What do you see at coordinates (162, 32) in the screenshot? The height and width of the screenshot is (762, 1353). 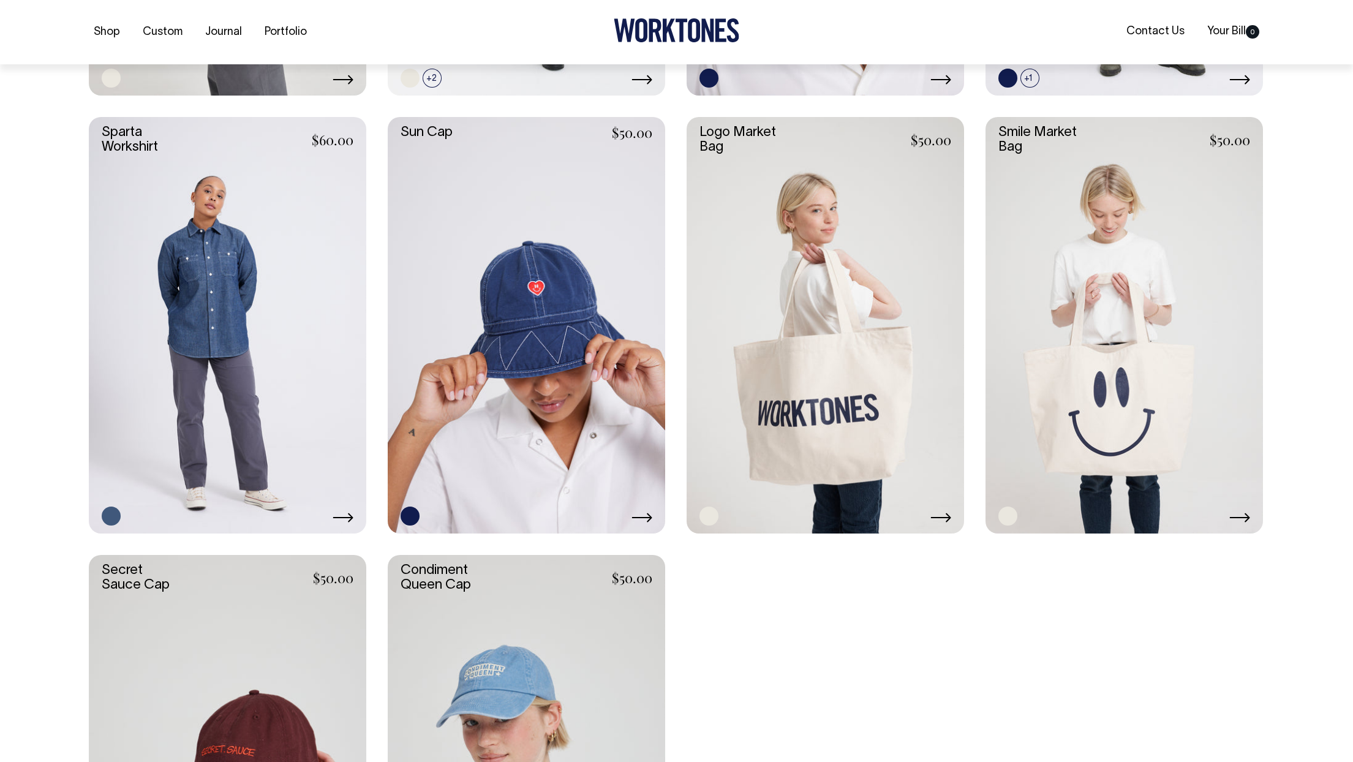 I see `a: Custom` at bounding box center [162, 32].